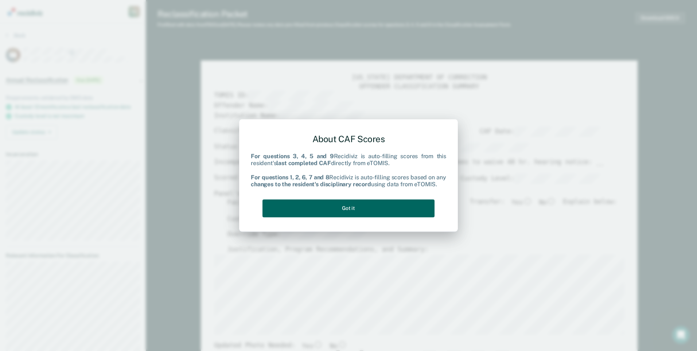  Describe the element at coordinates (349, 208) in the screenshot. I see `button: Got it` at that location.